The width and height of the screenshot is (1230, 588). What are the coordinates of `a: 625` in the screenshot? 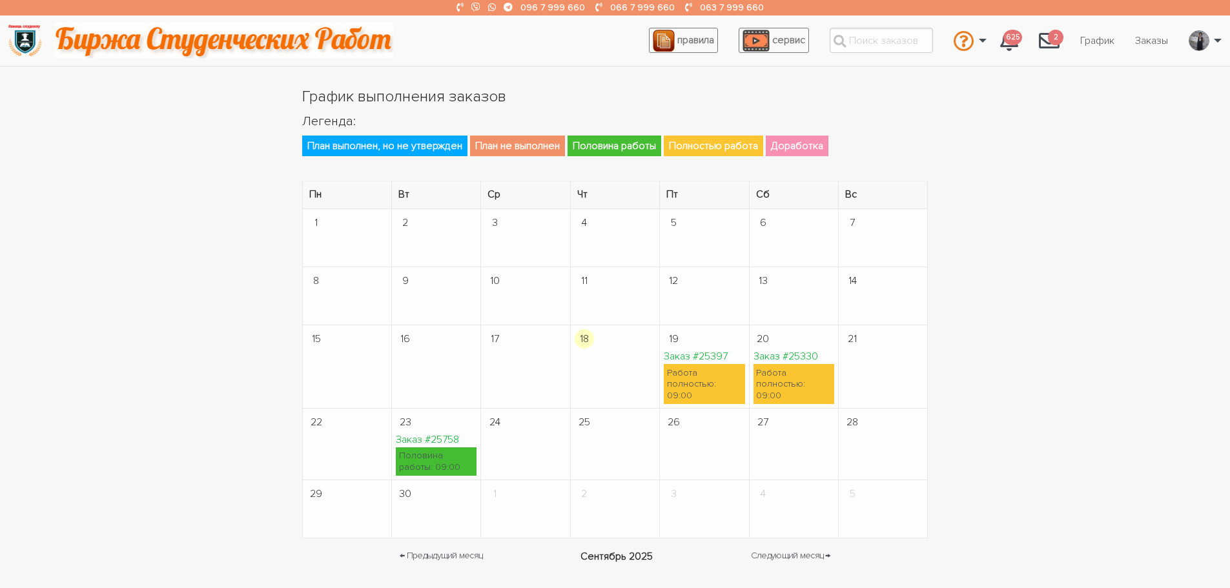 It's located at (1009, 41).